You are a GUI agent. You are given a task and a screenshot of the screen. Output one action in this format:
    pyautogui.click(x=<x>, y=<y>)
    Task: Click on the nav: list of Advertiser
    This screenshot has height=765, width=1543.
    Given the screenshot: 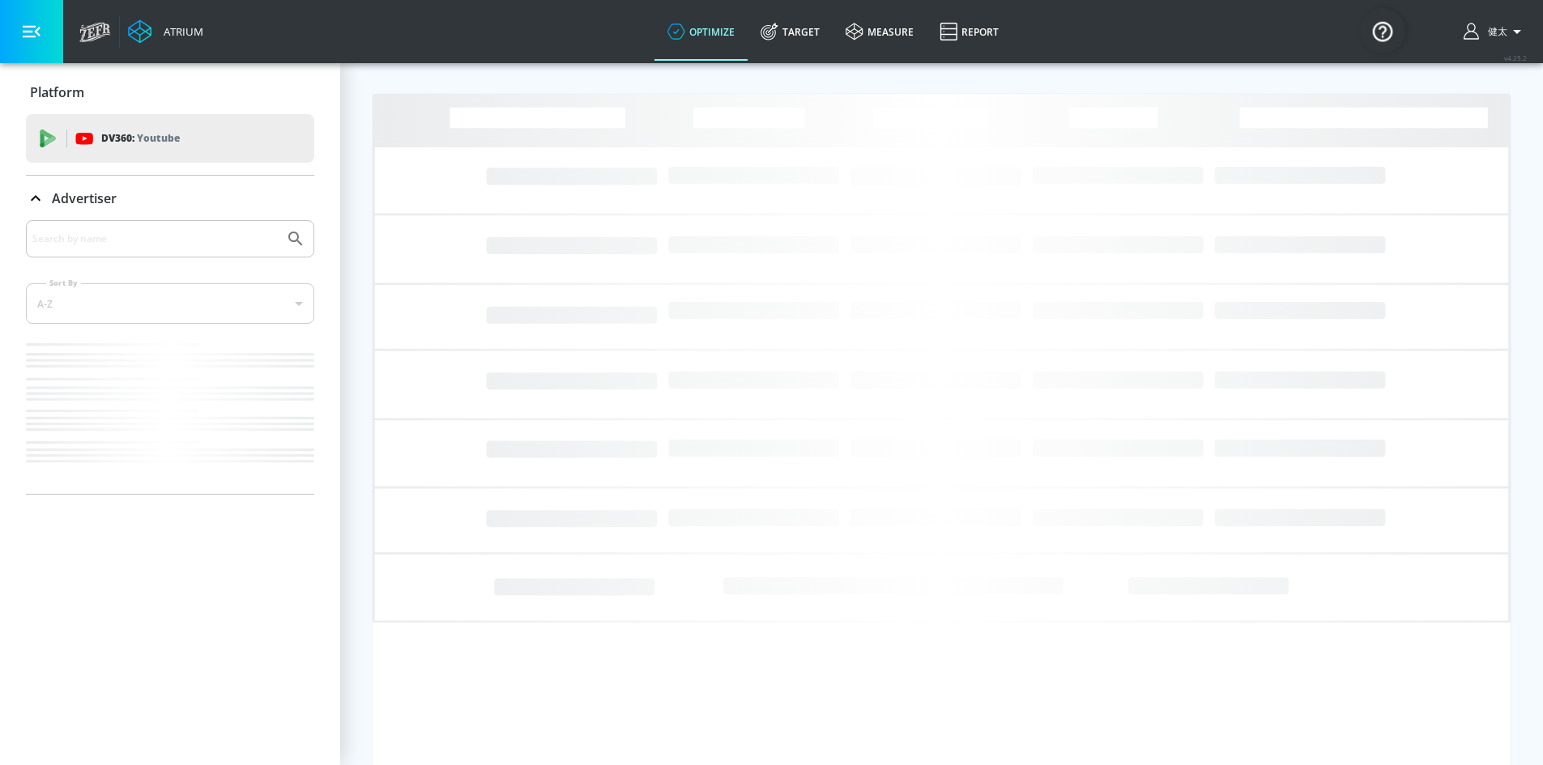 What is the action you would take?
    pyautogui.click(x=170, y=415)
    